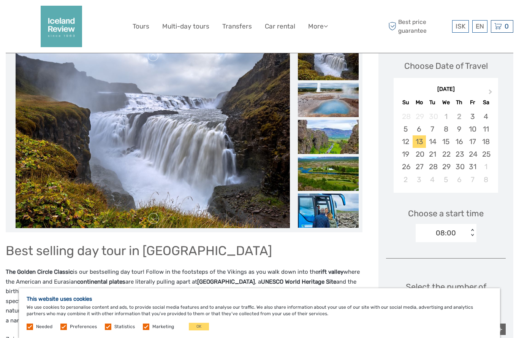 The image size is (519, 338). What do you see at coordinates (419, 141) in the screenshot?
I see `div: Choose Monday, October 13th, 2025` at bounding box center [419, 141].